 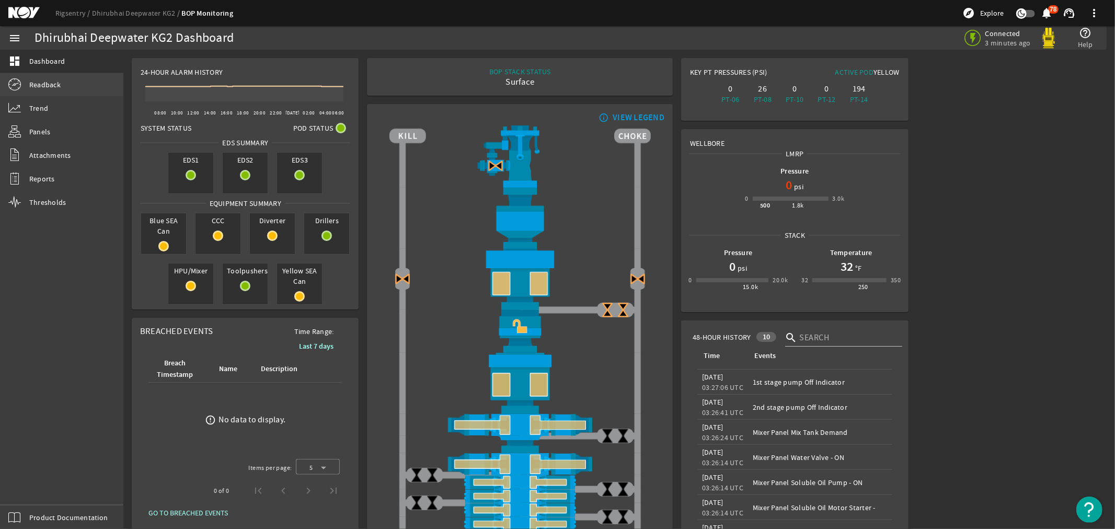 I want to click on span: Time Range:, so click(x=314, y=331).